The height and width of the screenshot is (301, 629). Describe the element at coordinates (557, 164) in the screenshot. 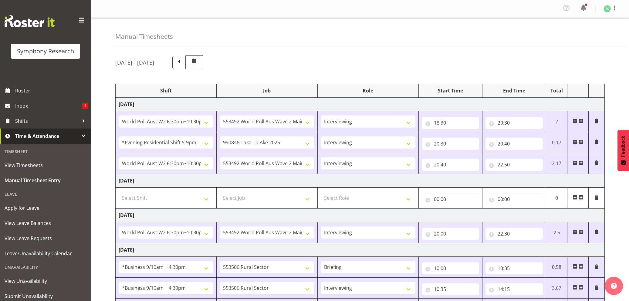

I see `td: 2.17` at that location.